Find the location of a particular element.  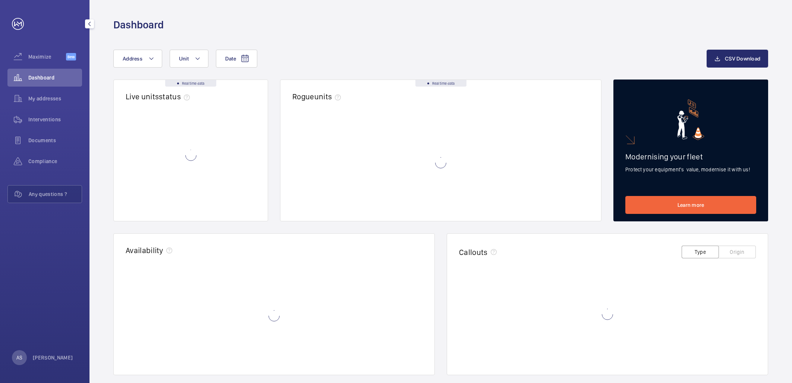

p: AS is located at coordinates (19, 357).